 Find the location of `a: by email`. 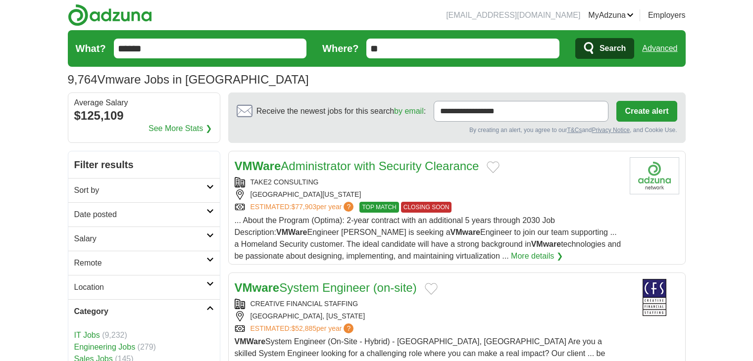

a: by email is located at coordinates (409, 111).